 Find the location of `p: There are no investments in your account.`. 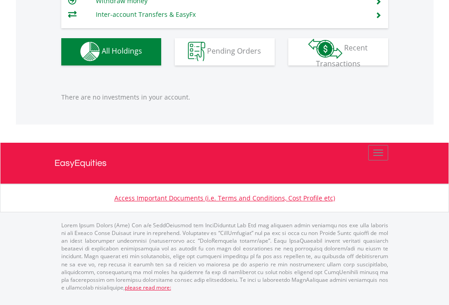

p: There are no investments in your account. is located at coordinates (225, 97).